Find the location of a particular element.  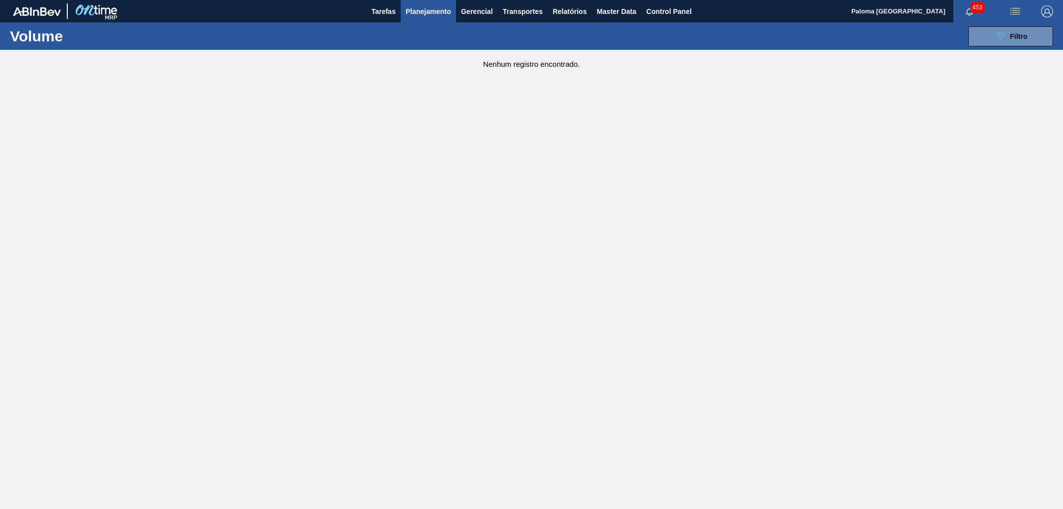

span: Gerencial is located at coordinates (477, 11).